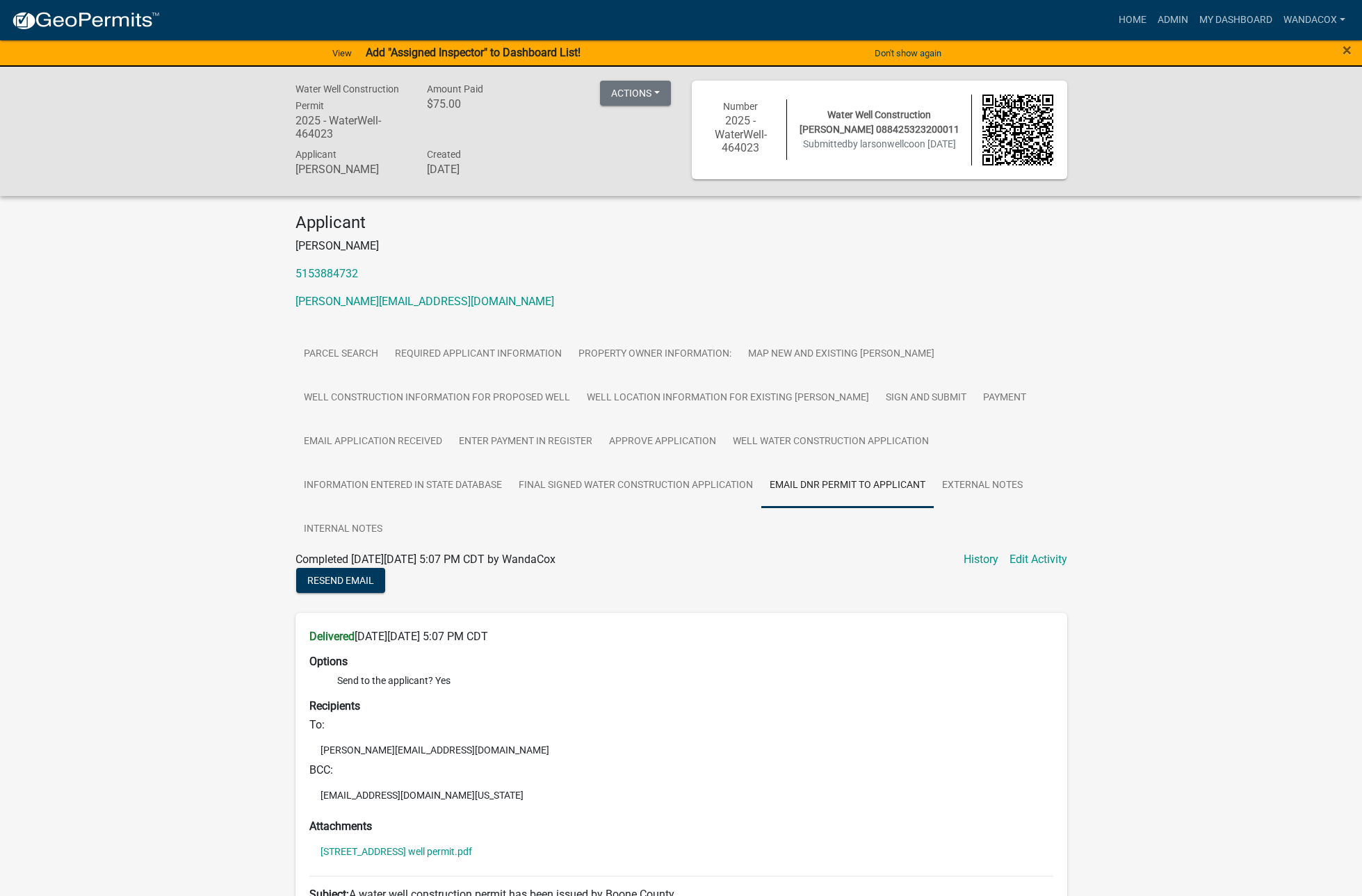 The width and height of the screenshot is (1362, 896). What do you see at coordinates (342, 53) in the screenshot?
I see `a: View` at bounding box center [342, 53].